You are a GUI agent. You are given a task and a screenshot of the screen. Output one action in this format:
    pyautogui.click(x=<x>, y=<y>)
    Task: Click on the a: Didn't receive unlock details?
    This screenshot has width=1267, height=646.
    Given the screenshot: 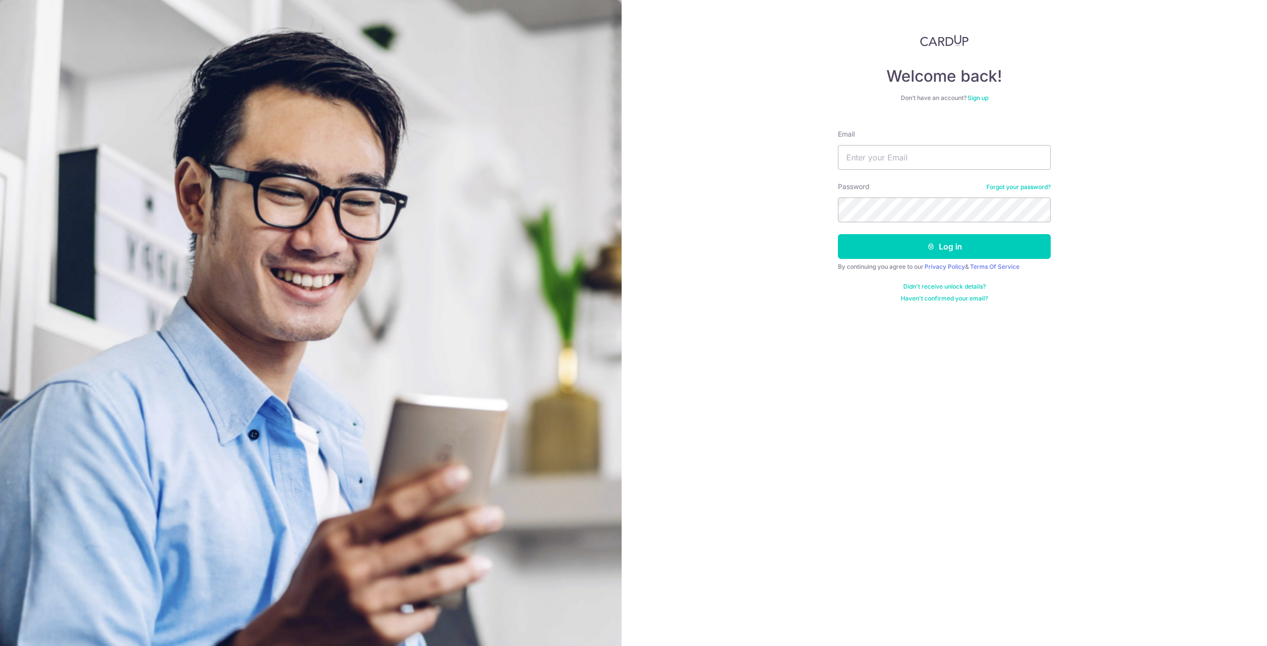 What is the action you would take?
    pyautogui.click(x=944, y=287)
    